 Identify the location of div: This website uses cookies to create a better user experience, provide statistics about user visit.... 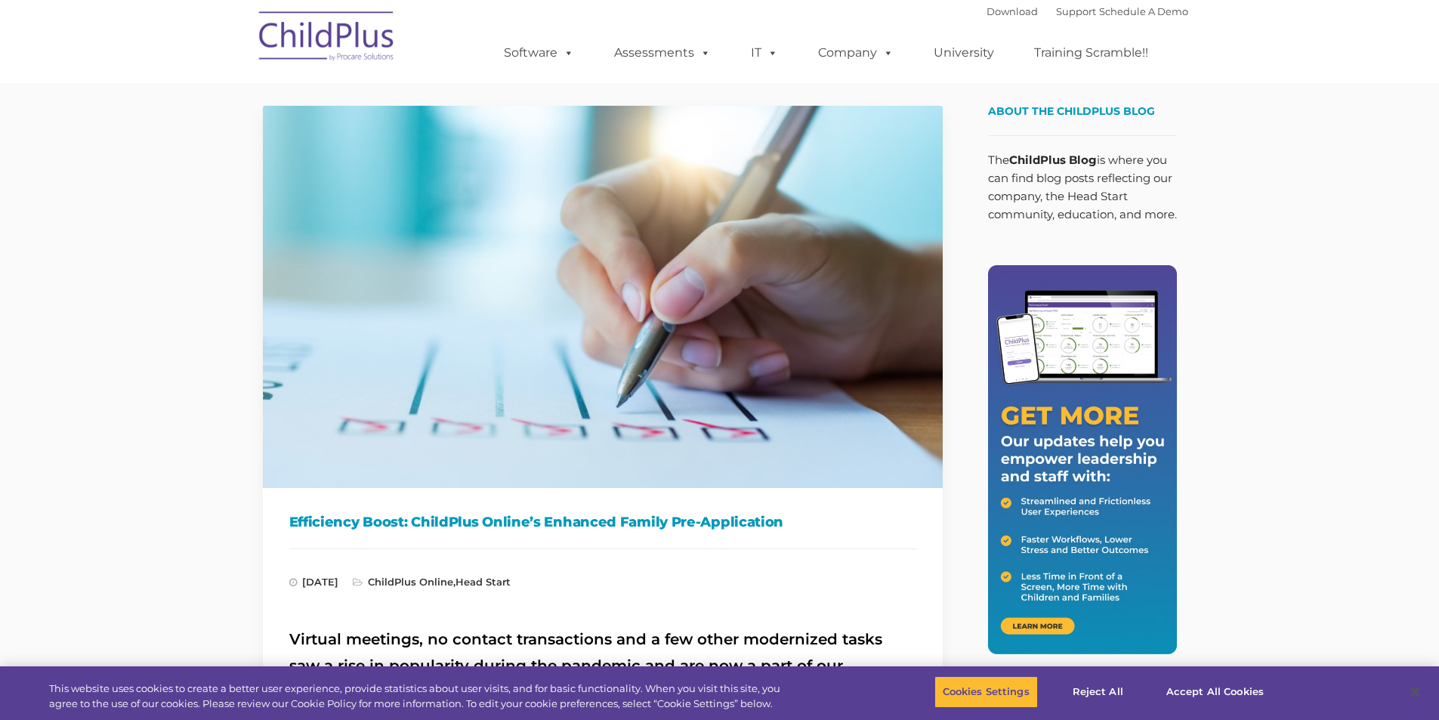
(420, 696).